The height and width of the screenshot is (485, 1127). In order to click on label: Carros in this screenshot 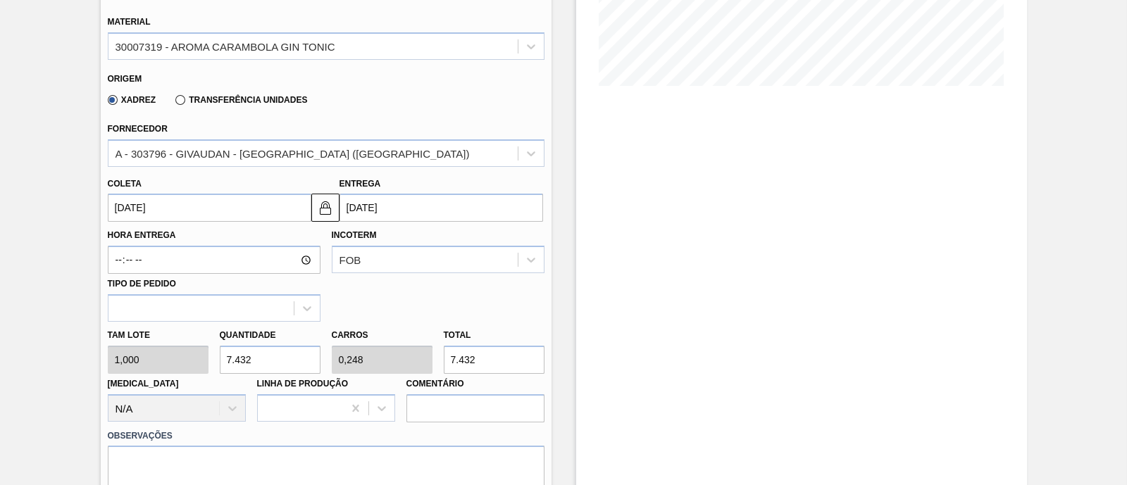, I will do `click(350, 335)`.